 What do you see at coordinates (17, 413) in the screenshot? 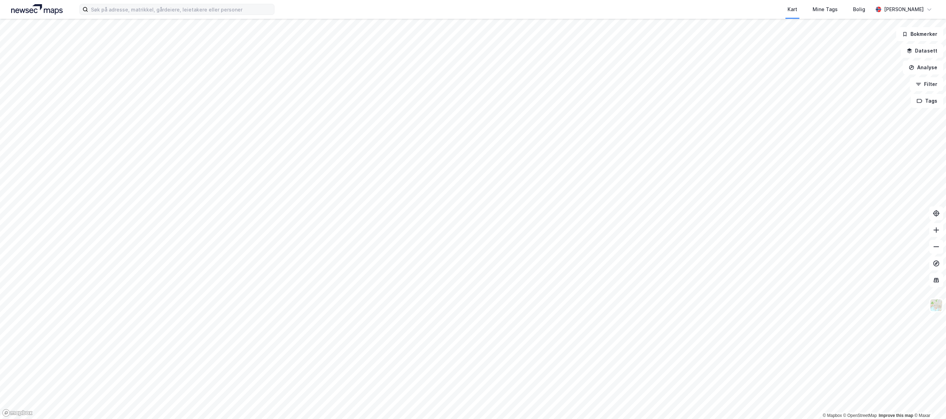
I see `a: Mapbox homepage` at bounding box center [17, 413].